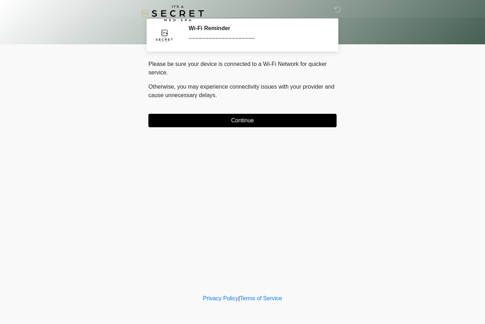  What do you see at coordinates (221, 298) in the screenshot?
I see `a: Privacy Policy` at bounding box center [221, 298].